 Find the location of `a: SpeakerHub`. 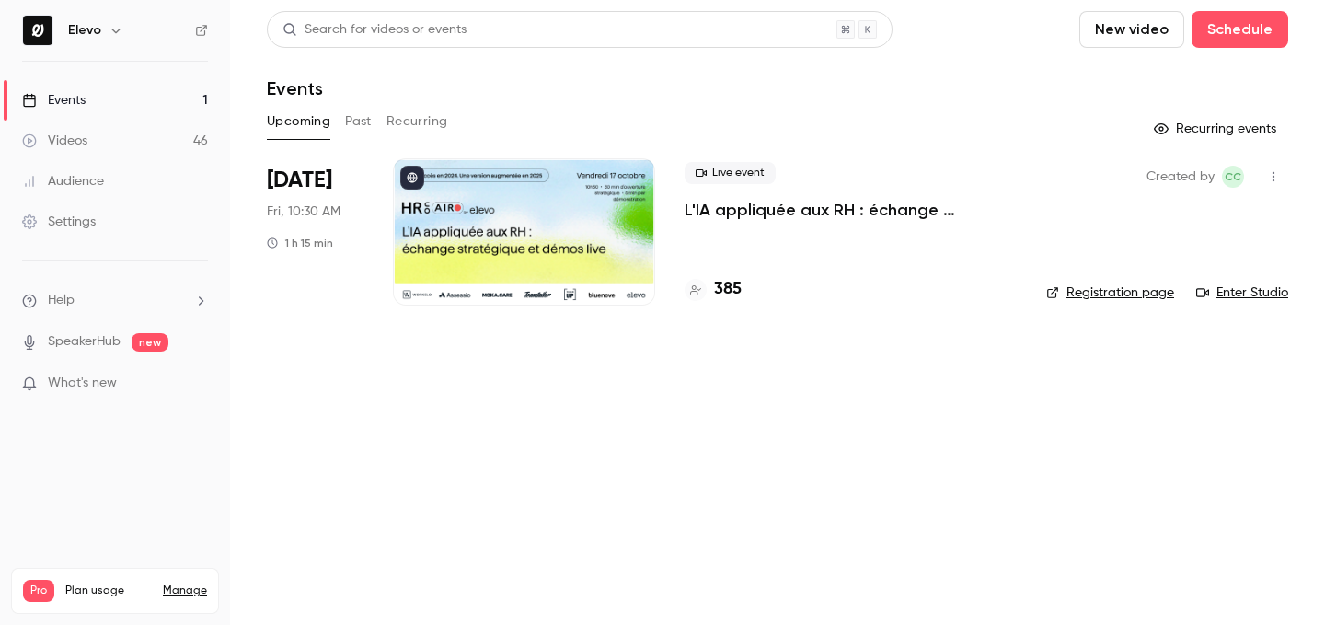

a: SpeakerHub is located at coordinates (84, 341).